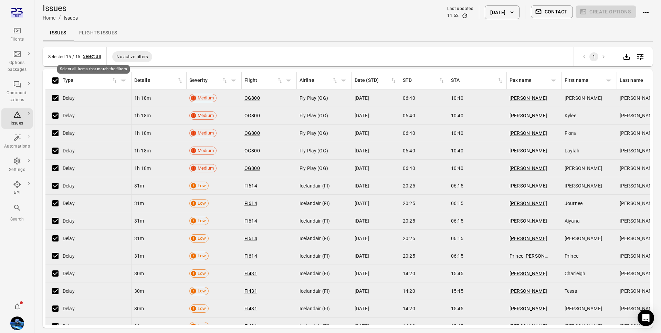  Describe the element at coordinates (17, 220) in the screenshot. I see `div: Search` at that location.